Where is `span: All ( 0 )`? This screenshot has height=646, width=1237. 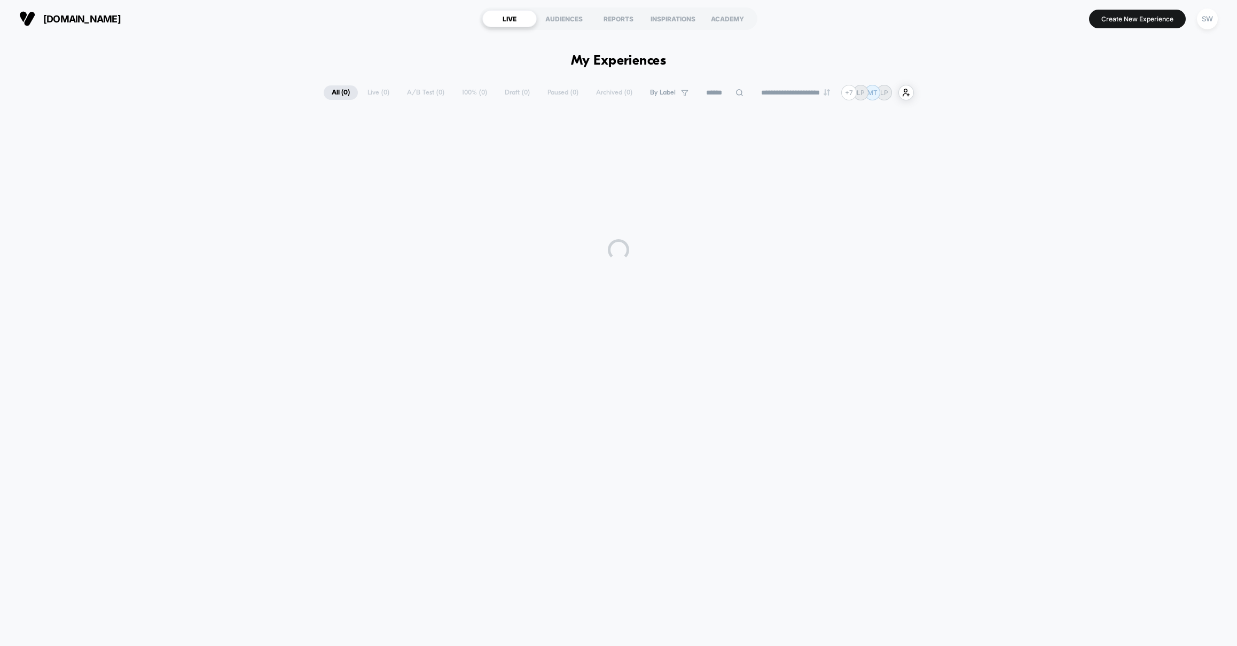 span: All ( 0 ) is located at coordinates (341, 92).